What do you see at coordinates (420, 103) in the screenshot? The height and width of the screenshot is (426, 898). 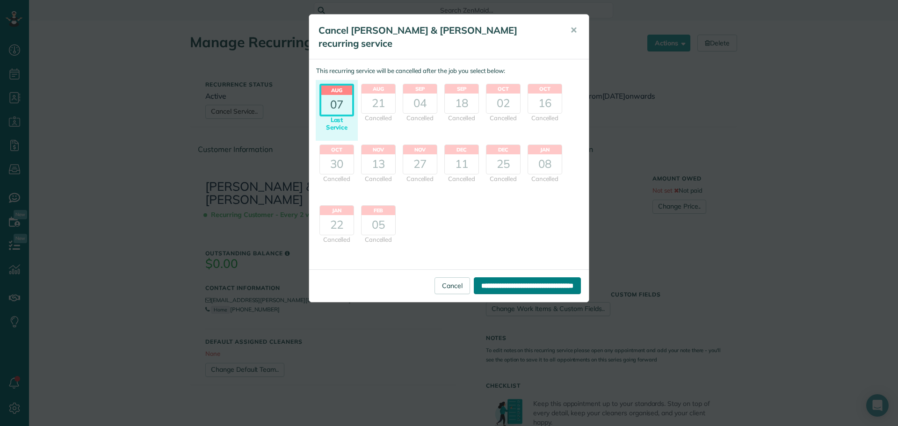 I see `div: 04` at bounding box center [420, 103].